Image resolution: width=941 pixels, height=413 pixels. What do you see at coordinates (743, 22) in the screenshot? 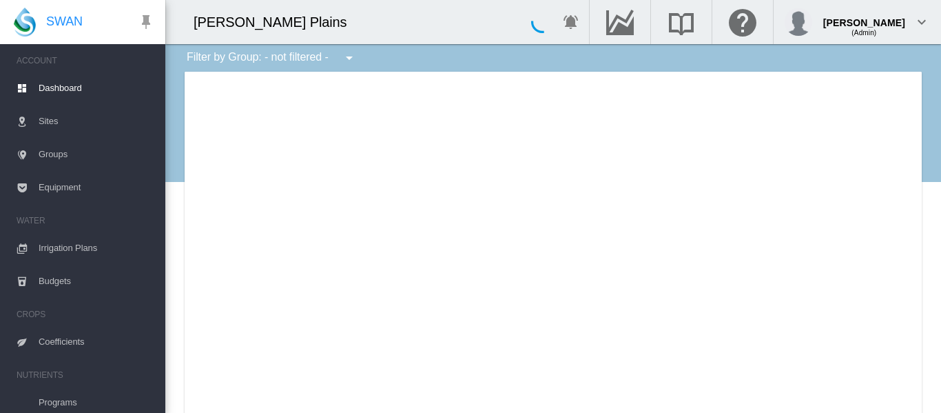
I see `md-icon: Click here for help` at bounding box center [743, 22].